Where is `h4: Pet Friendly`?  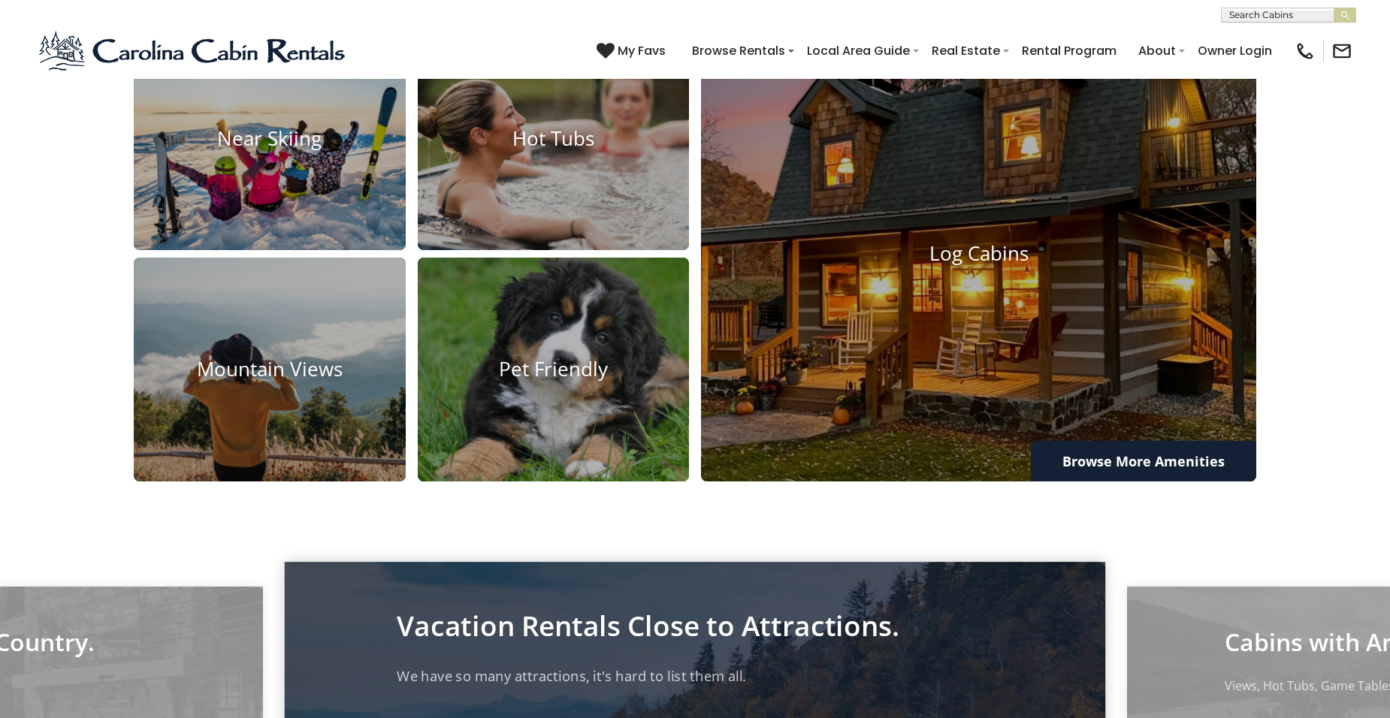
h4: Pet Friendly is located at coordinates (554, 369).